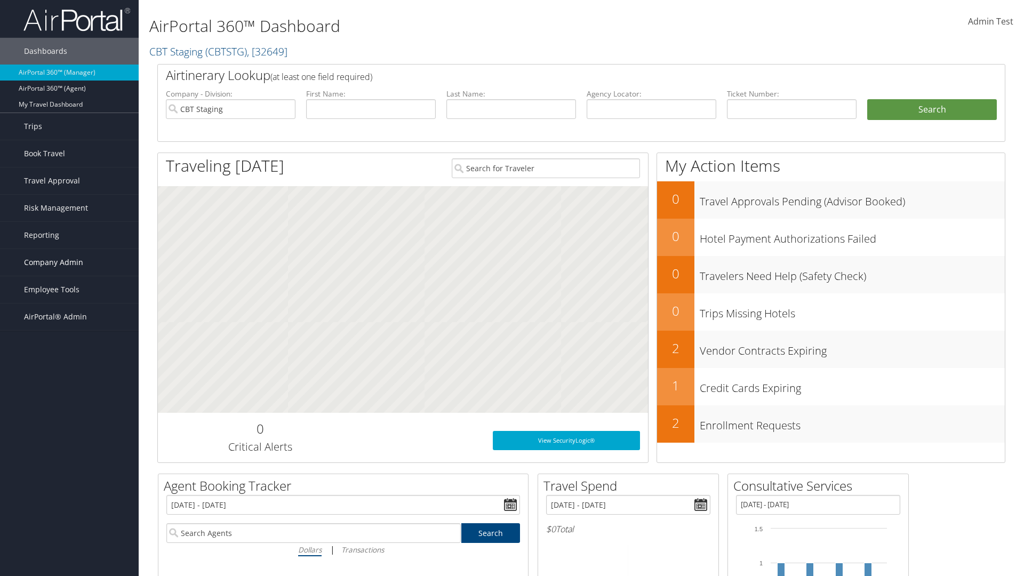  I want to click on label: Ticket Number:, so click(791, 94).